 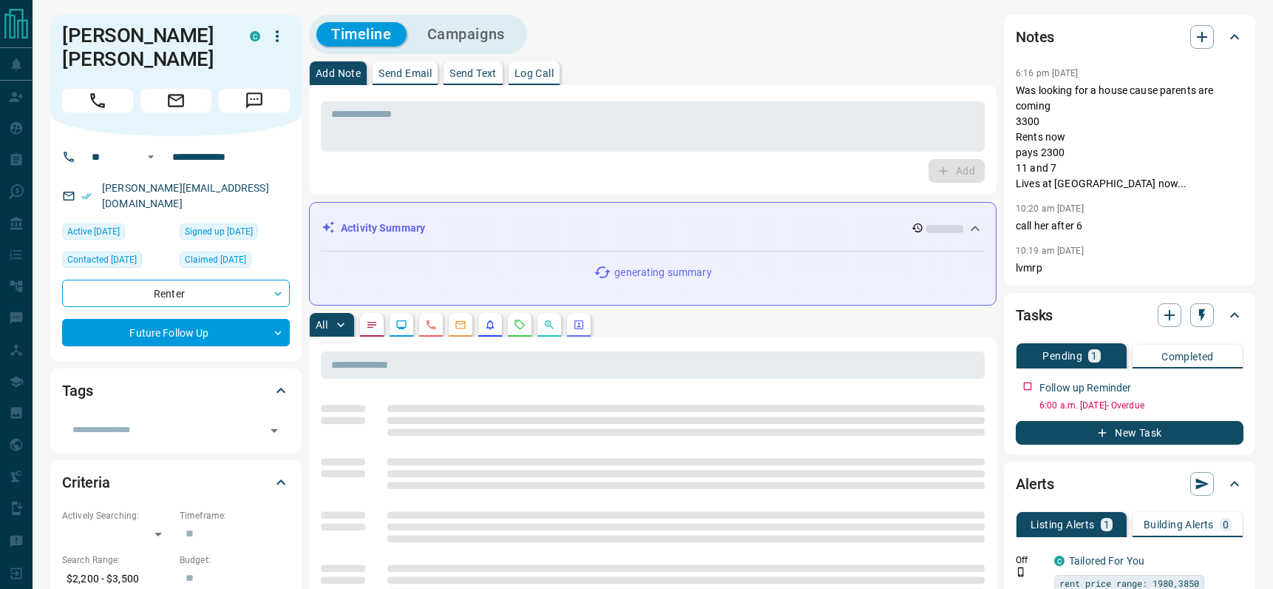 What do you see at coordinates (1035, 37) in the screenshot?
I see `h2: Notes` at bounding box center [1035, 37].